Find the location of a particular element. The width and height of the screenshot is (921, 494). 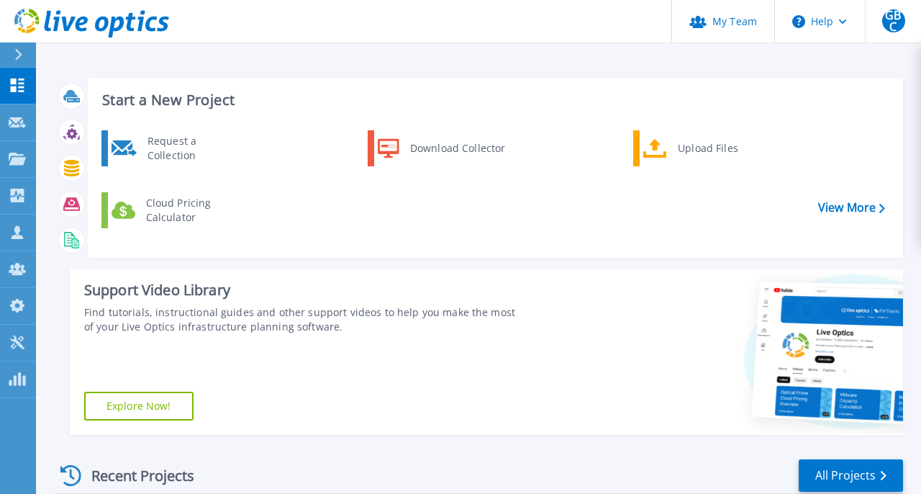

div: Find tutorials, instructional guides and other support videos to help you make the most of your L... is located at coordinates (301, 319).